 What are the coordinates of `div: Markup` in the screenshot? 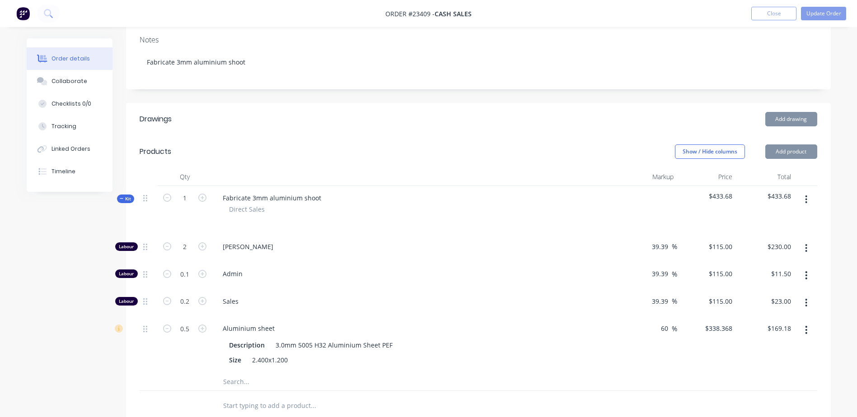 It's located at (648, 177).